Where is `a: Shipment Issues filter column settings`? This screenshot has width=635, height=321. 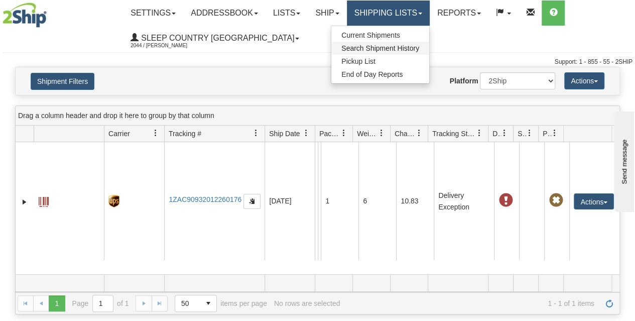 a: Shipment Issues filter column settings is located at coordinates (530, 133).